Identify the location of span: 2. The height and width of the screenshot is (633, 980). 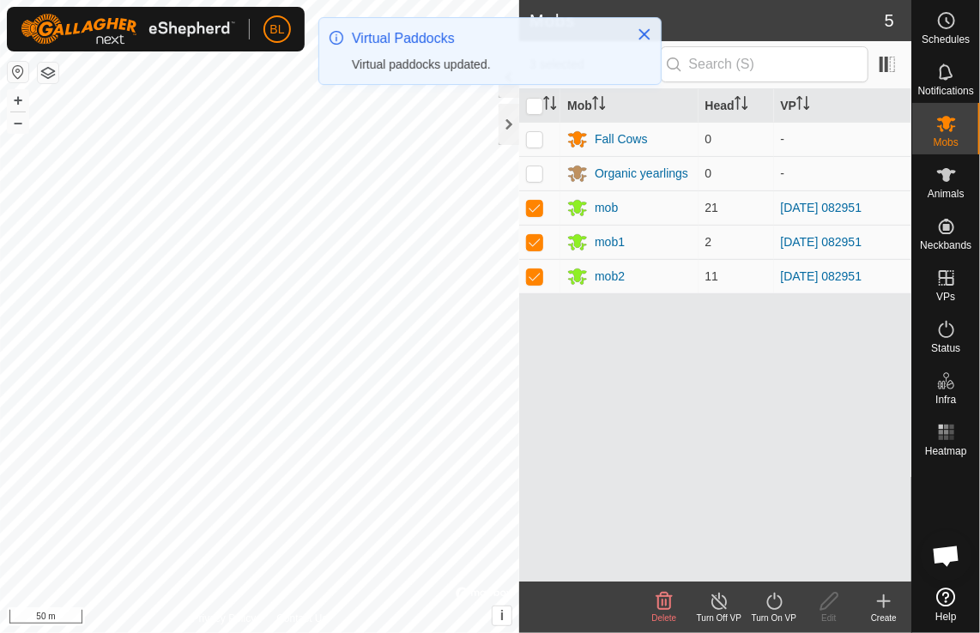
(709, 242).